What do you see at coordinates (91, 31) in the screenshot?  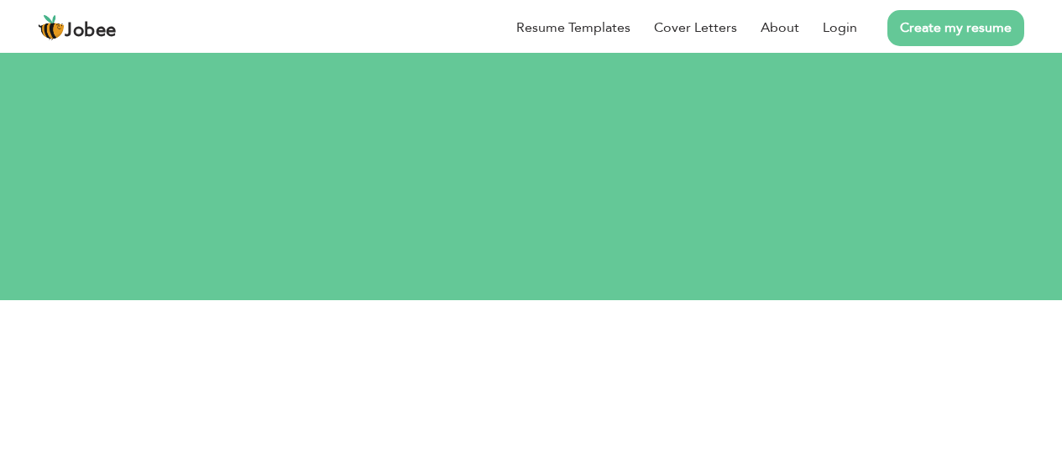 I see `span: Jobee` at bounding box center [91, 31].